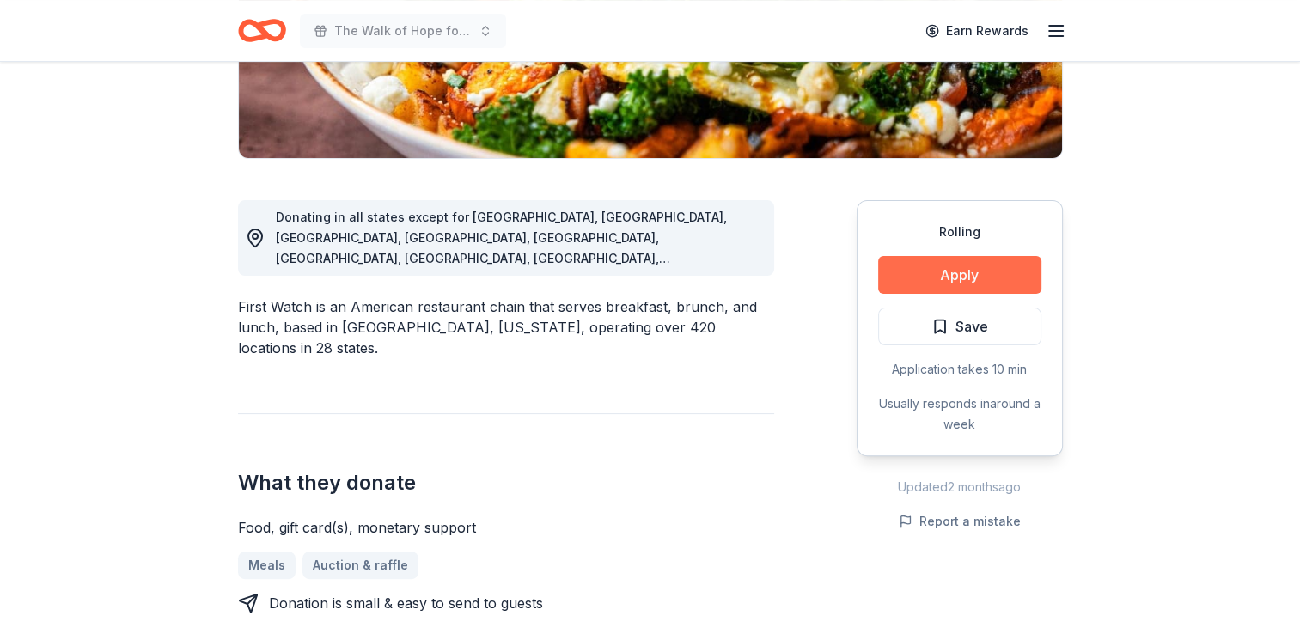 Image resolution: width=1300 pixels, height=634 pixels. Describe the element at coordinates (959, 326) in the screenshot. I see `button: Save` at that location.